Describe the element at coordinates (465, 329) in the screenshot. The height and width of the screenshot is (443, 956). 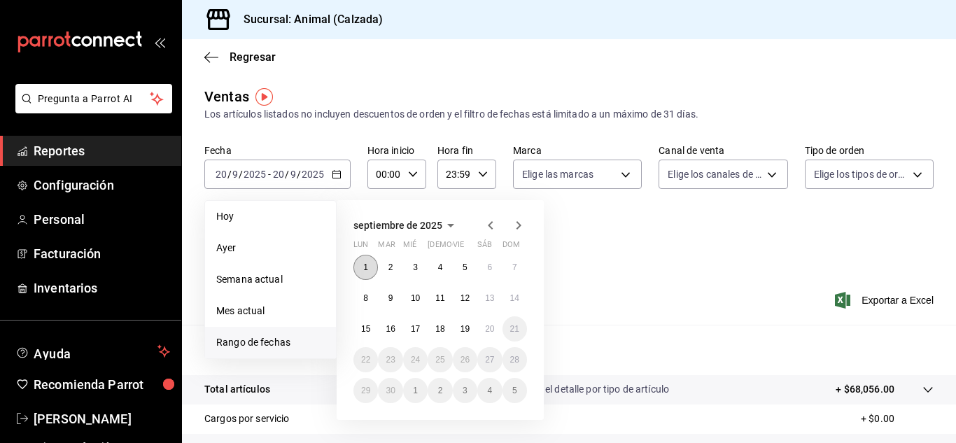
I see `button: 19 de septiembre de 2025` at that location.